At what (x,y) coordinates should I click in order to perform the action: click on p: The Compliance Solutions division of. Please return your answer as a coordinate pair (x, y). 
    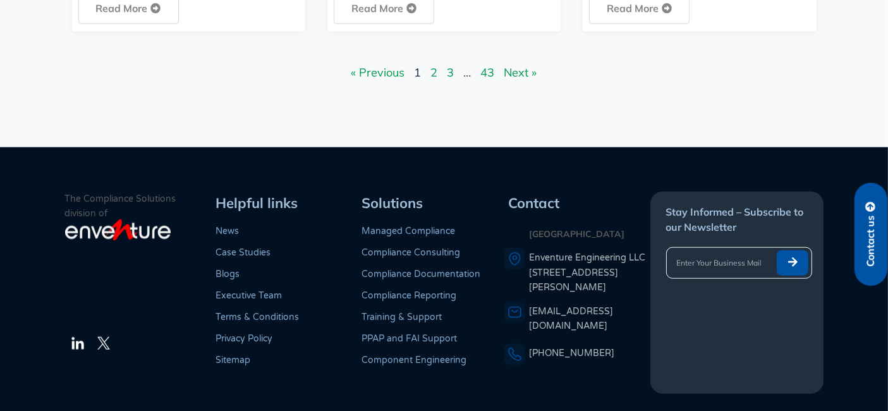
    Looking at the image, I should click on (138, 206).